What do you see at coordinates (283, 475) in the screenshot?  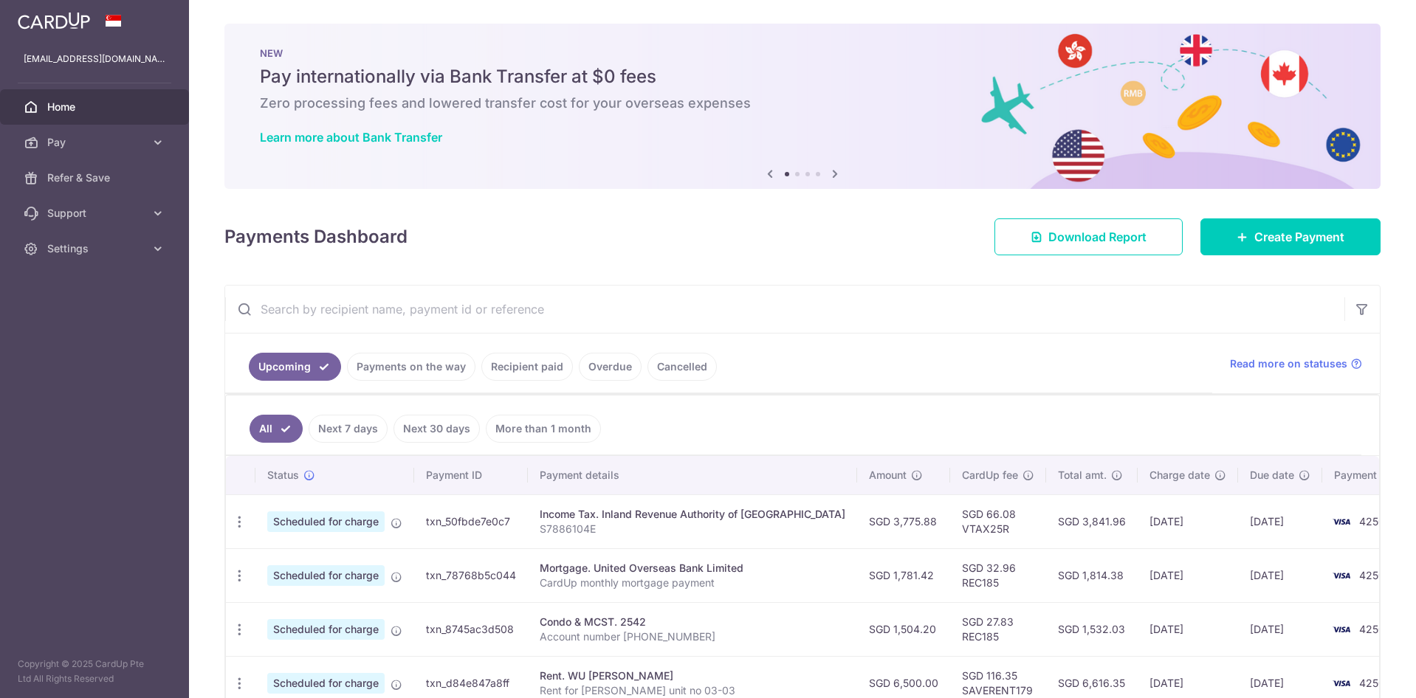 I see `span: Status` at bounding box center [283, 475].